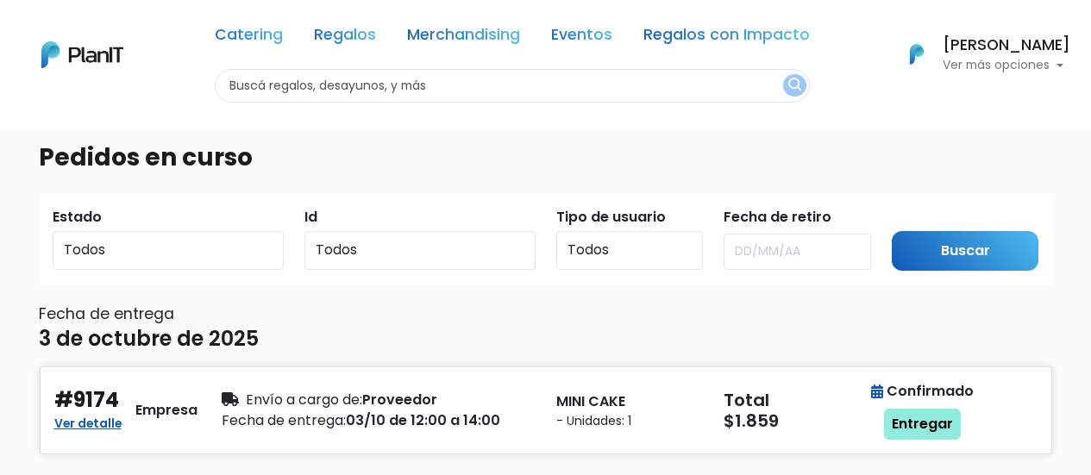  What do you see at coordinates (795, 400) in the screenshot?
I see `h5: Total` at bounding box center [795, 400].